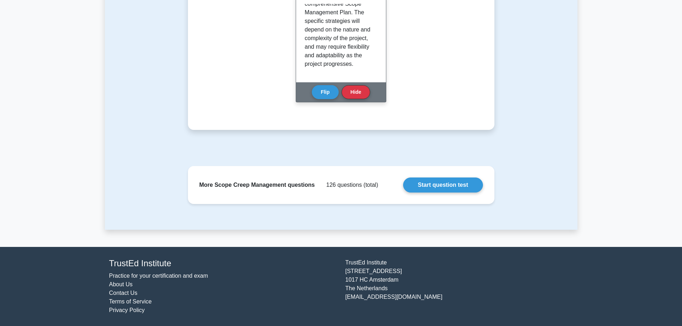  I want to click on a: Practice for your certification and exam, so click(159, 276).